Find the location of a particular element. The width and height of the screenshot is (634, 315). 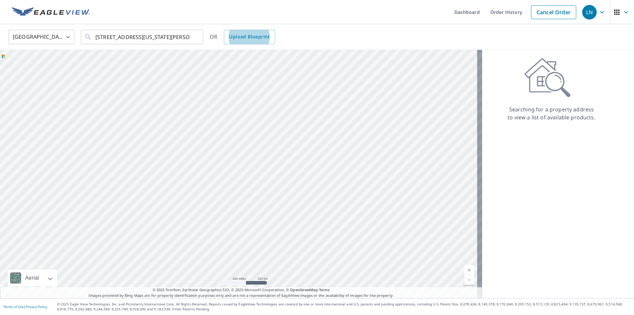

p: © 2025 Eagle View Technologies, Inc. and Pictometry International Corp. All Rights Reserved. Repo... is located at coordinates (344, 306).